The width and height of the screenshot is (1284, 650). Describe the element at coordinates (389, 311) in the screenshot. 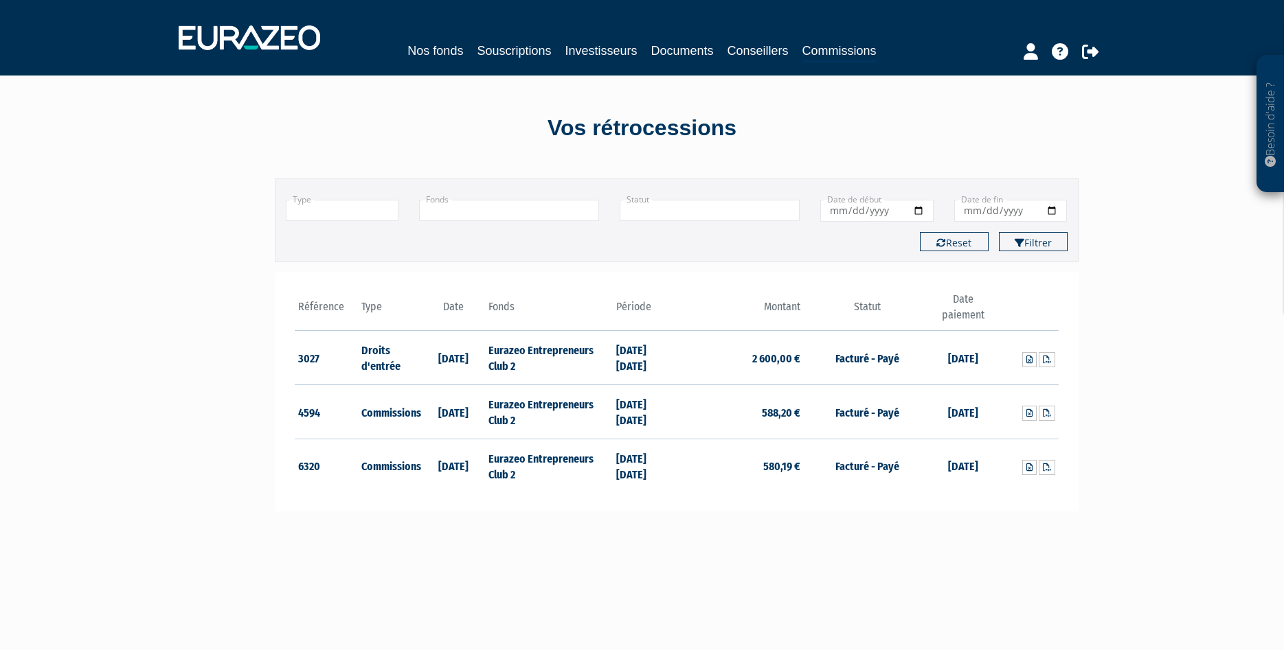

I see `th: Type` at that location.